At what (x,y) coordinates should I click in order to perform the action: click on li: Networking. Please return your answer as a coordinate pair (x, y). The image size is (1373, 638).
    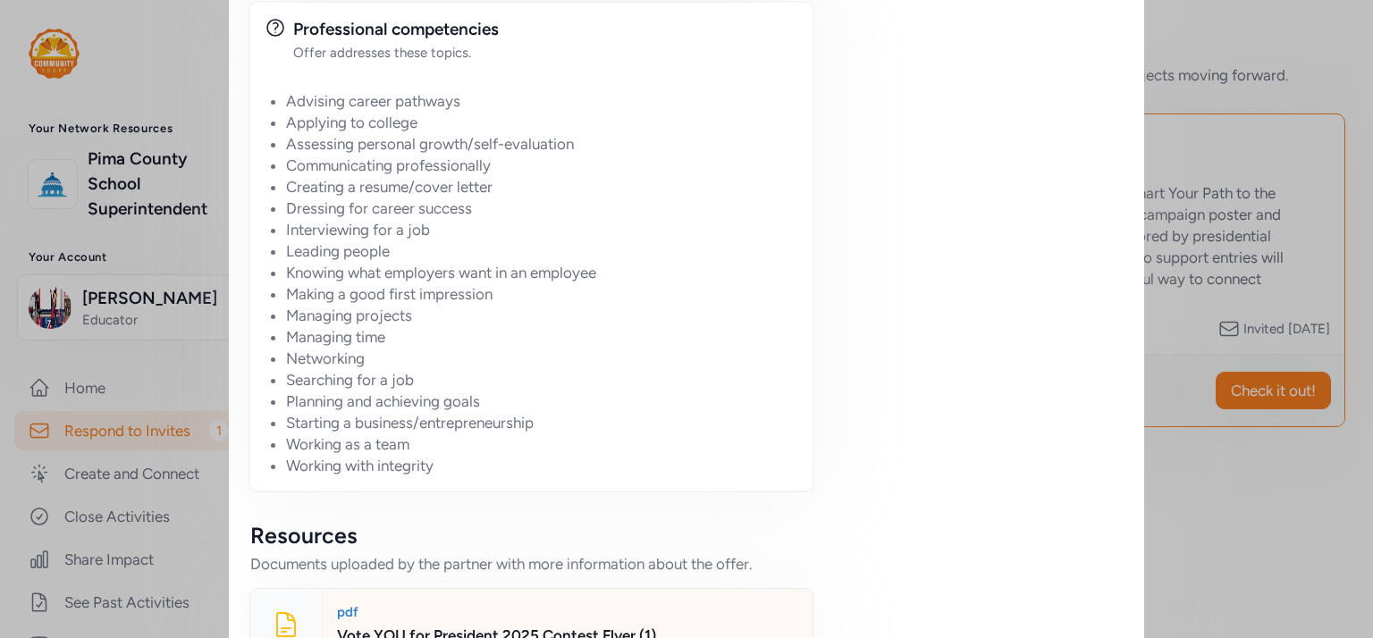
    Looking at the image, I should click on (542, 358).